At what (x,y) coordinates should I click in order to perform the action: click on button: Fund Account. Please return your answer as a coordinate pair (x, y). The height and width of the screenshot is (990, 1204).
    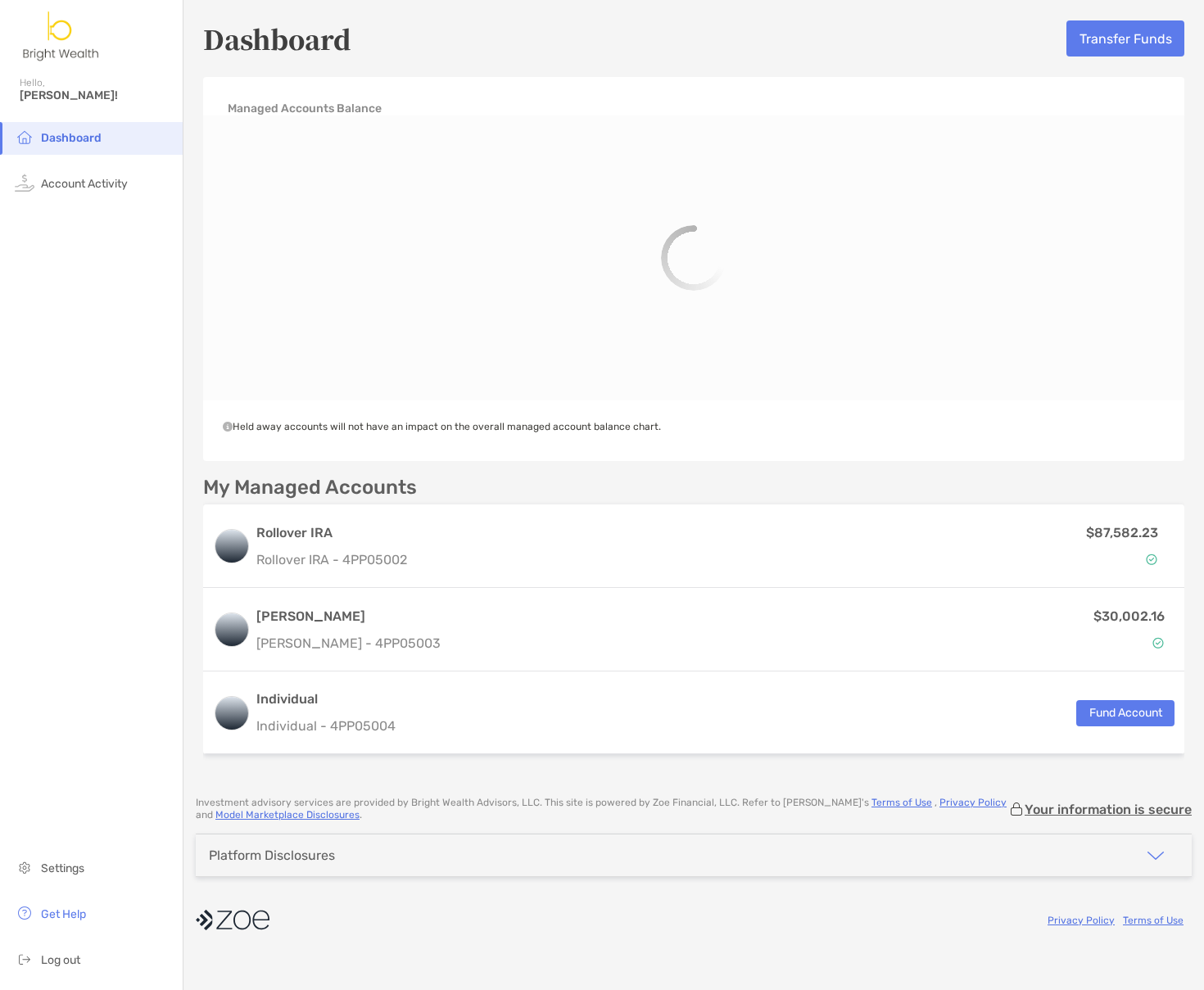
    Looking at the image, I should click on (1125, 713).